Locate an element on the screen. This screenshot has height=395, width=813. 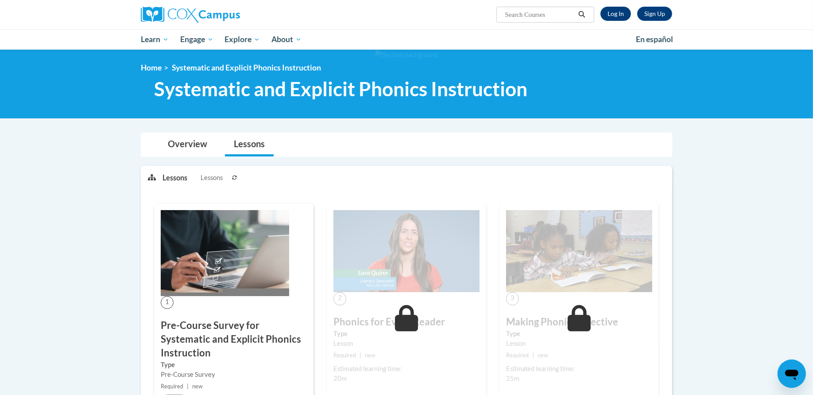
a: Explore is located at coordinates (242, 39).